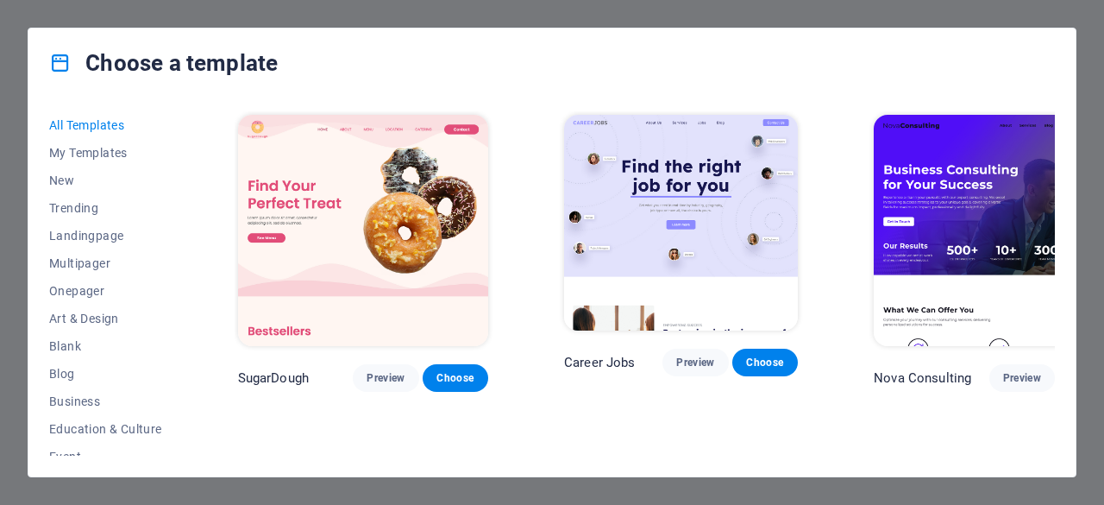 The image size is (1104, 505). What do you see at coordinates (105, 318) in the screenshot?
I see `button: Art & Design` at bounding box center [105, 318].